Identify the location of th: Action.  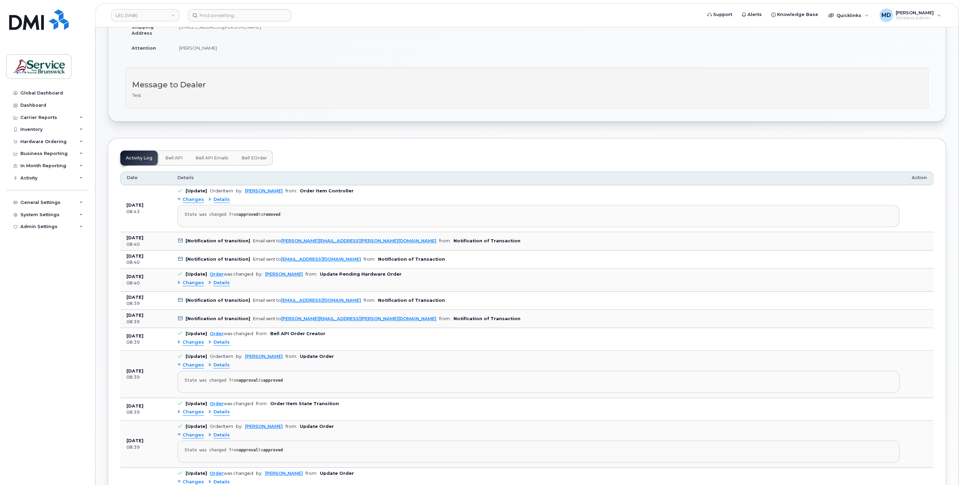
(920, 178).